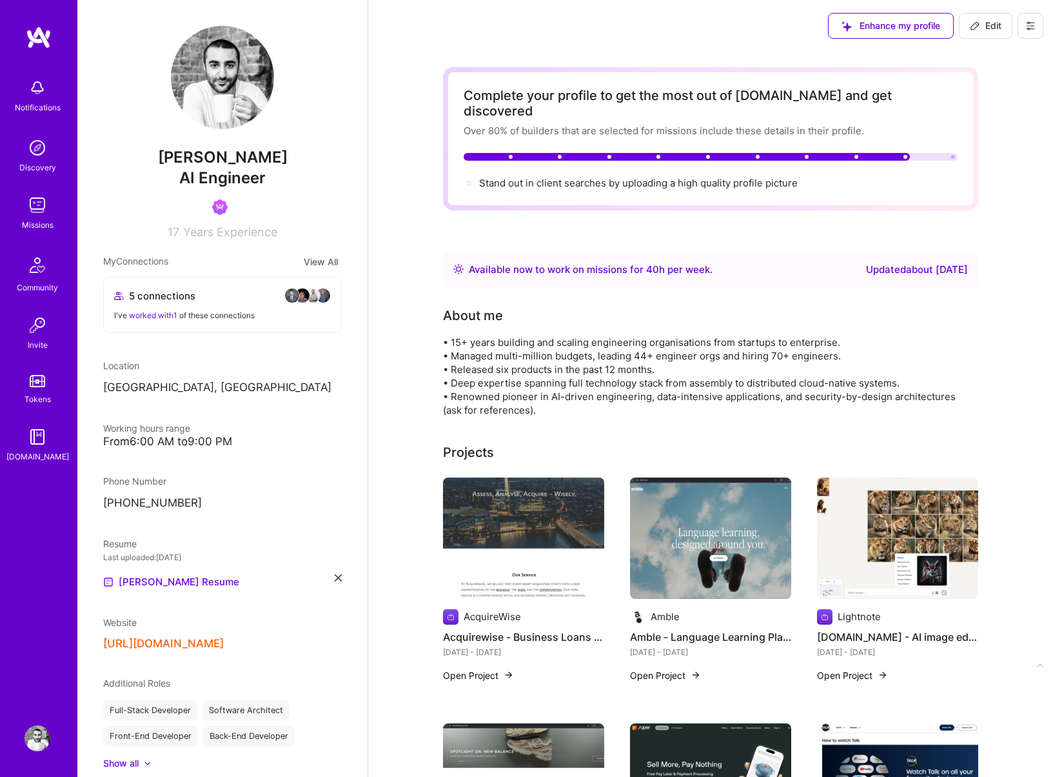 This screenshot has height=777, width=1053. Describe the element at coordinates (37, 344) in the screenshot. I see `div: Invite` at that location.